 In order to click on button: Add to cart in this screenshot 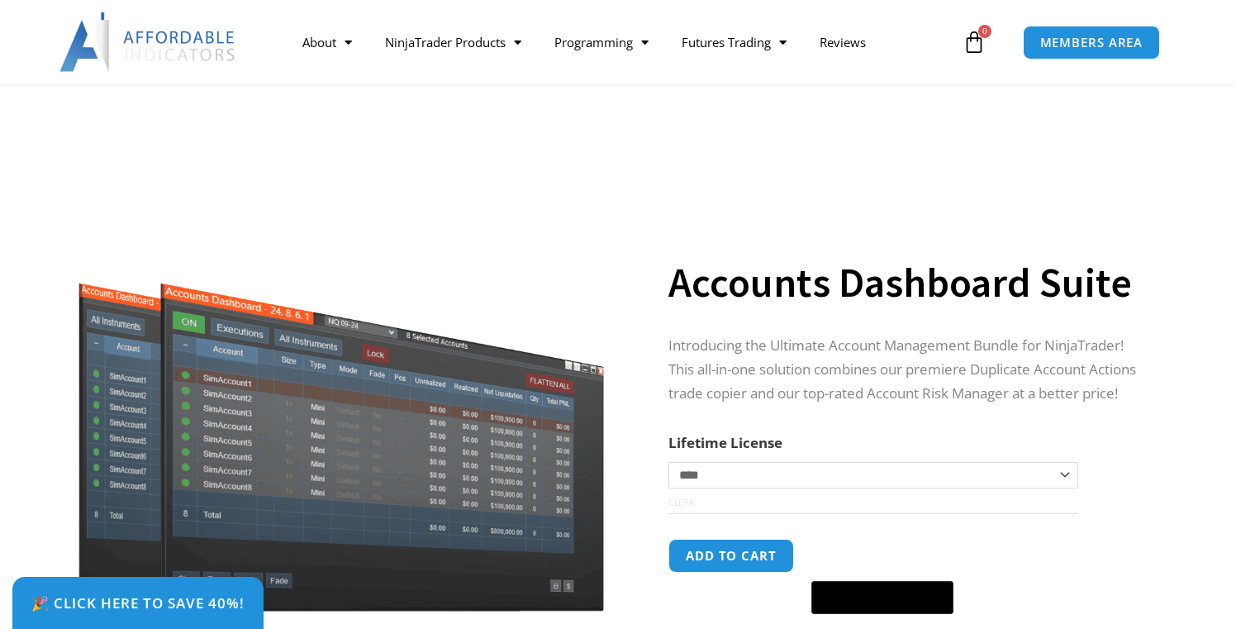, I will do `click(731, 555)`.